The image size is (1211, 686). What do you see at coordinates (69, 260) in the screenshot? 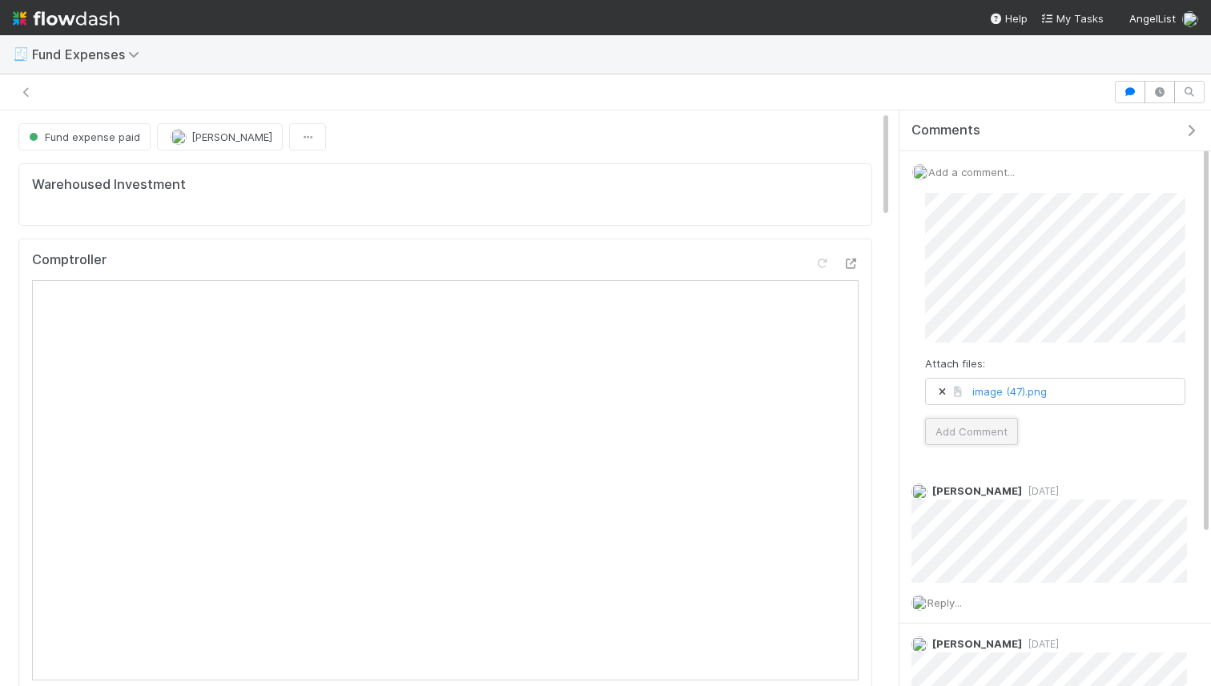
I see `h5: Comptroller` at bounding box center [69, 260].